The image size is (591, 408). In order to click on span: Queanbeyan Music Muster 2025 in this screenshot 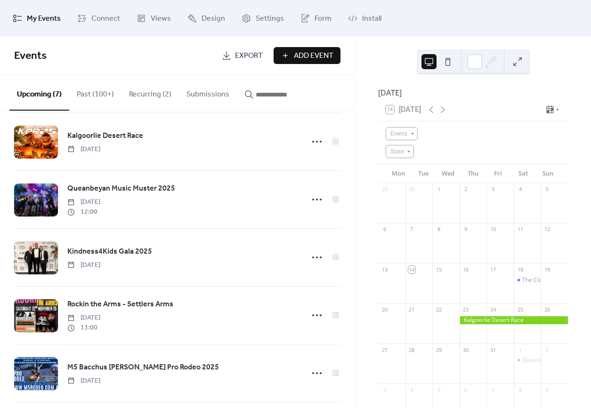, I will do `click(121, 189)`.